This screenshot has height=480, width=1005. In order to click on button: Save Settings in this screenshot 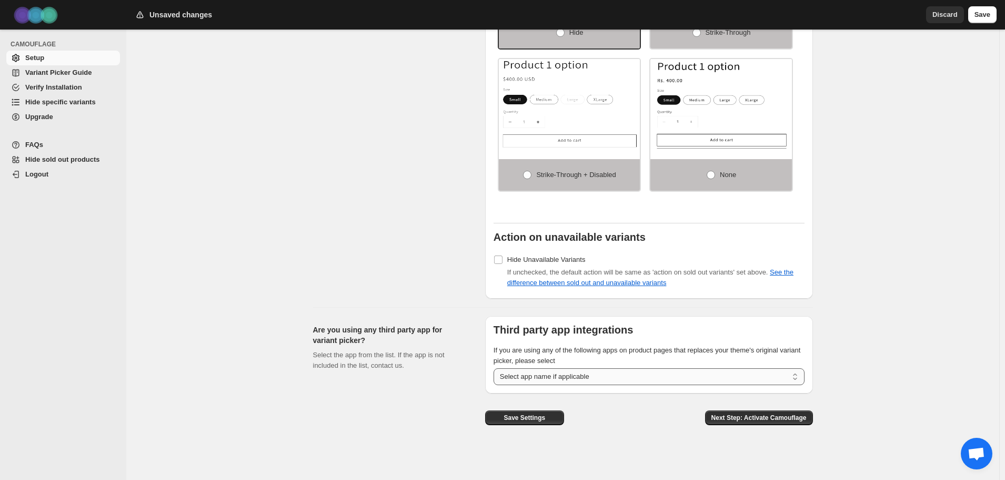, I will do `click(525, 417)`.